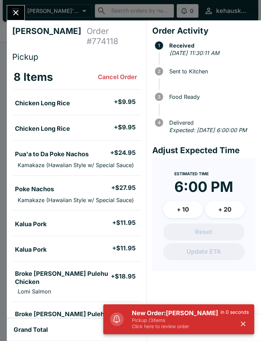  I want to click on button: + 10, so click(183, 210).